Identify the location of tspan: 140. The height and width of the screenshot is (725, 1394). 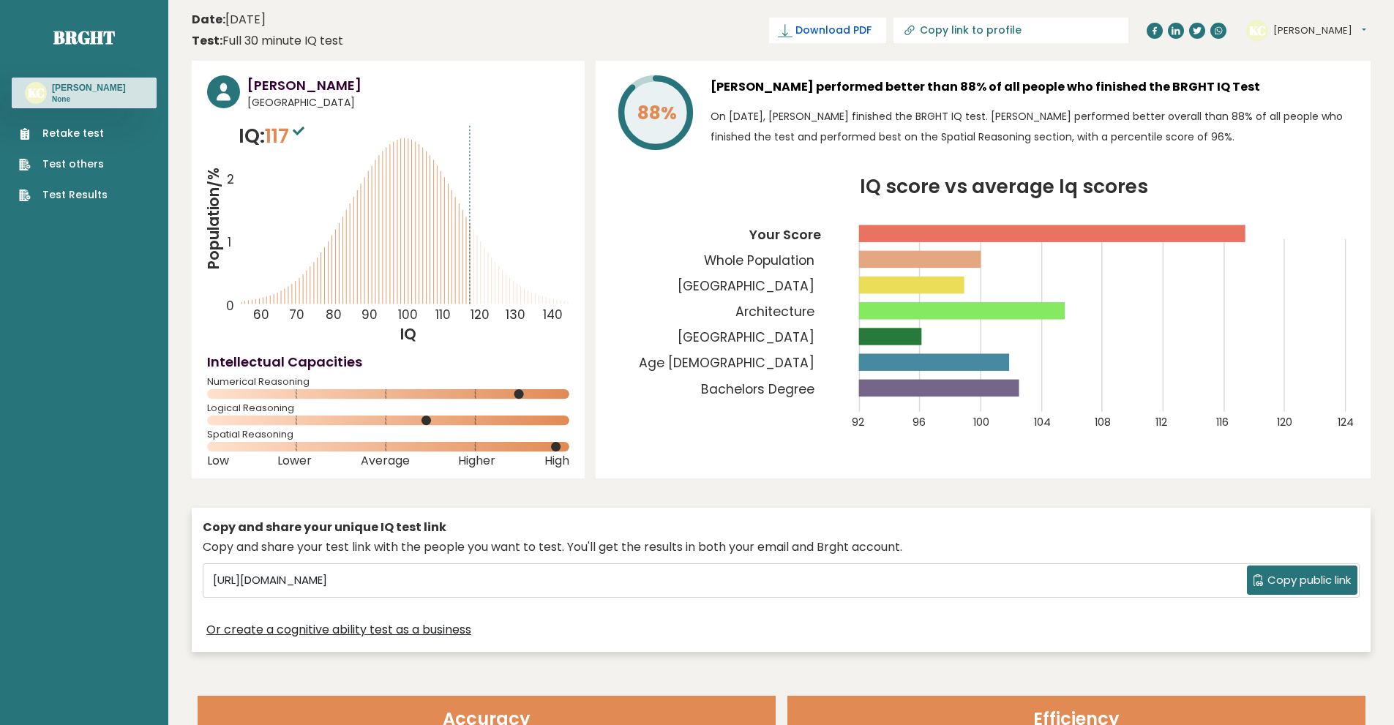
(552, 315).